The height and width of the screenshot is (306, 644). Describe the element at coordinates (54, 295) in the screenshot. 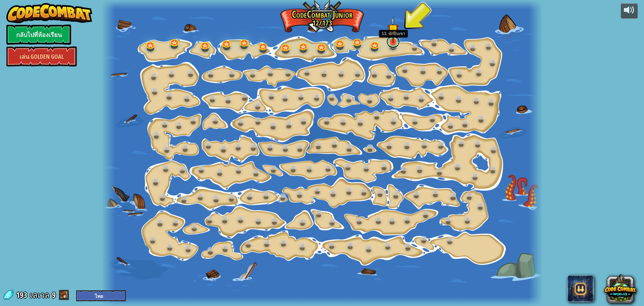

I see `span: 9` at that location.